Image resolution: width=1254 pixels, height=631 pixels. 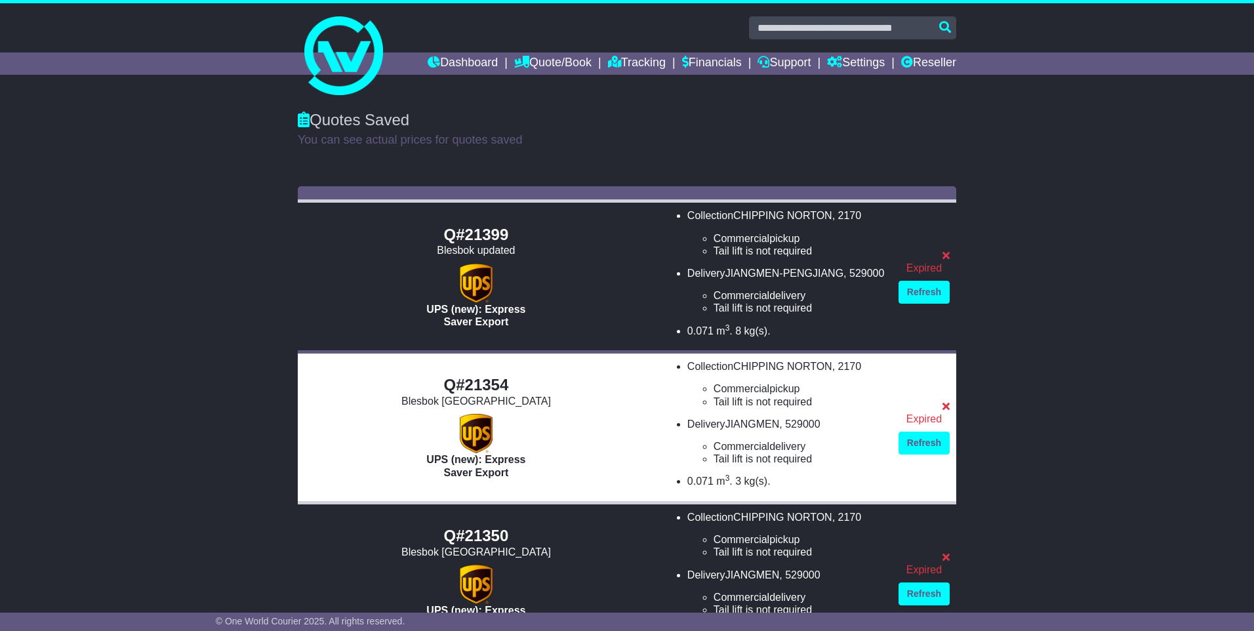 I want to click on span: 8, so click(x=738, y=330).